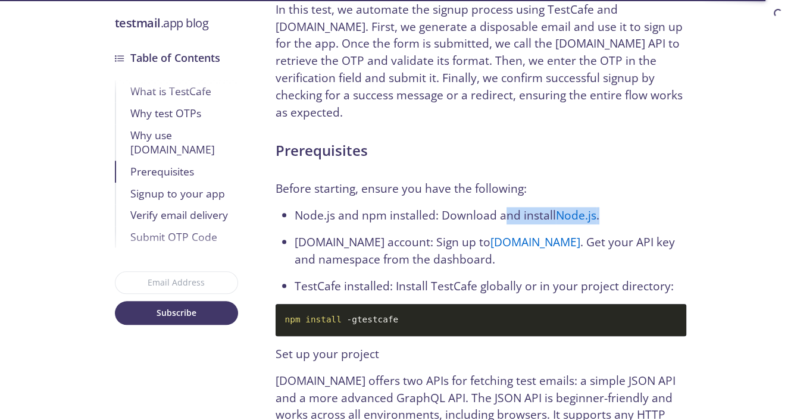 This screenshot has width=791, height=420. What do you see at coordinates (490, 286) in the screenshot?
I see `li: TestCafe installed: Install TestCafe globally or in your project directory:` at bounding box center [490, 286].